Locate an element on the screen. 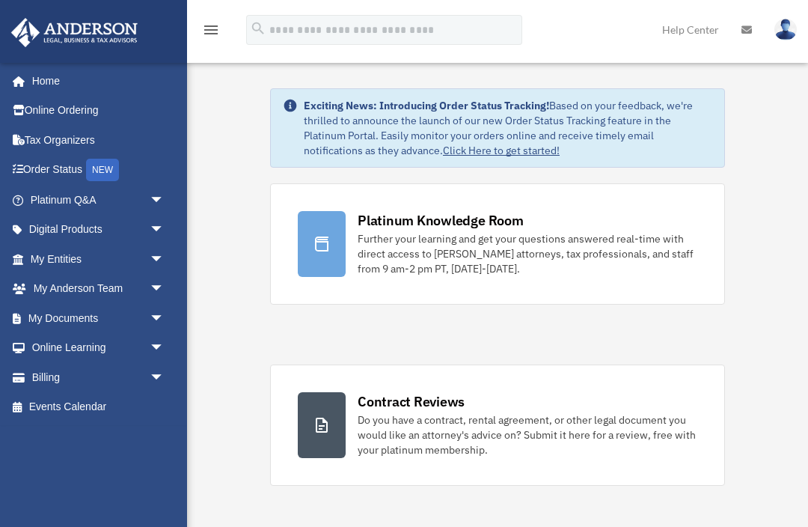  a: Contract Reviews Do you have a contract, rental agreement, or other legal document you would like... is located at coordinates (498, 425).